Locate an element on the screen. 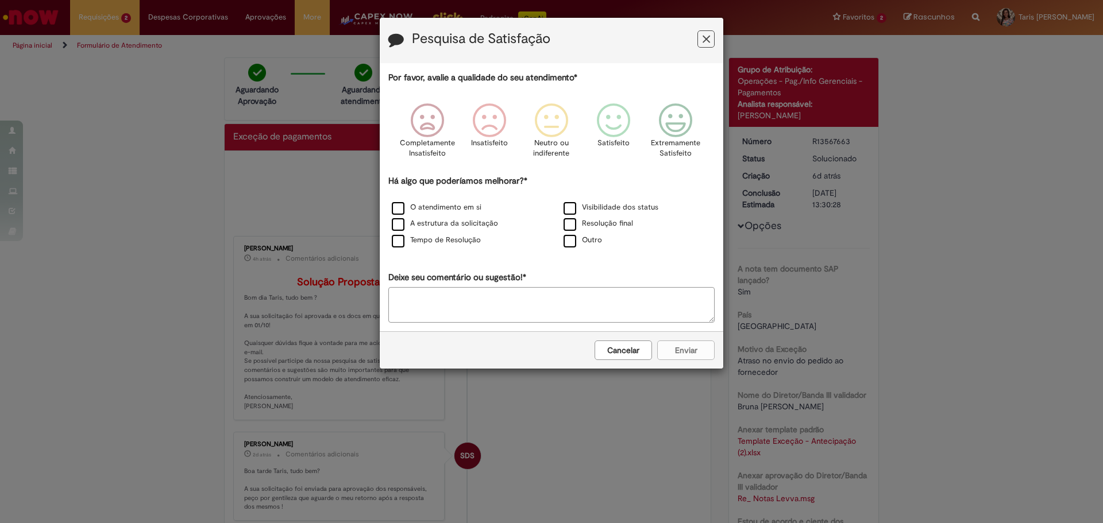 The width and height of the screenshot is (1103, 523). p: Satisfeito is located at coordinates (613, 143).